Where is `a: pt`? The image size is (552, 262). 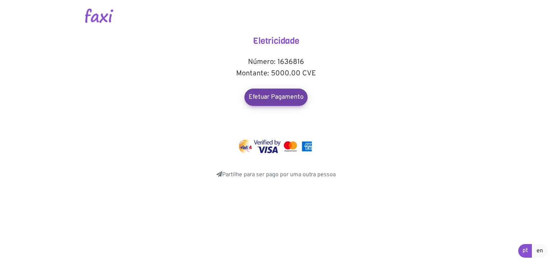 a: pt is located at coordinates (525, 251).